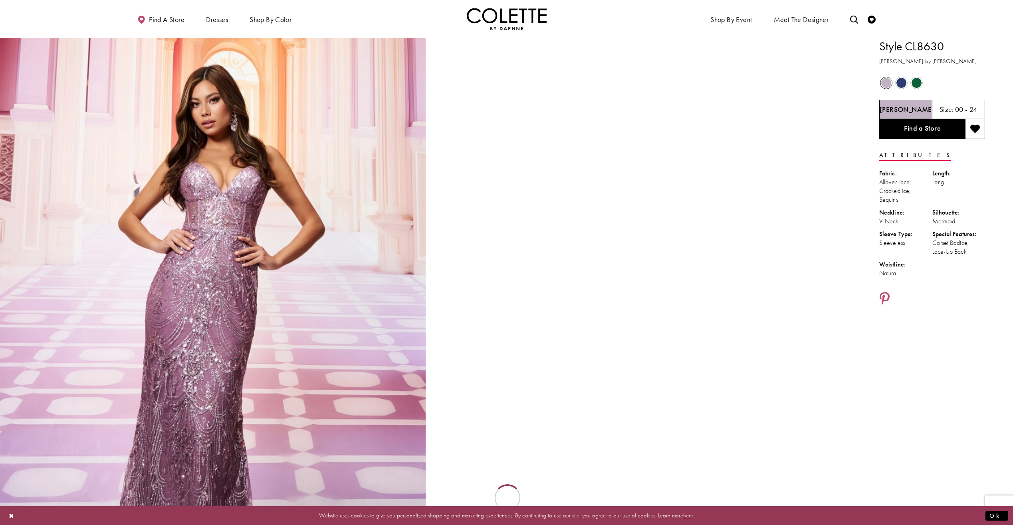 The width and height of the screenshot is (1013, 525). What do you see at coordinates (872, 19) in the screenshot?
I see `a: Check Wishlist` at bounding box center [872, 19].